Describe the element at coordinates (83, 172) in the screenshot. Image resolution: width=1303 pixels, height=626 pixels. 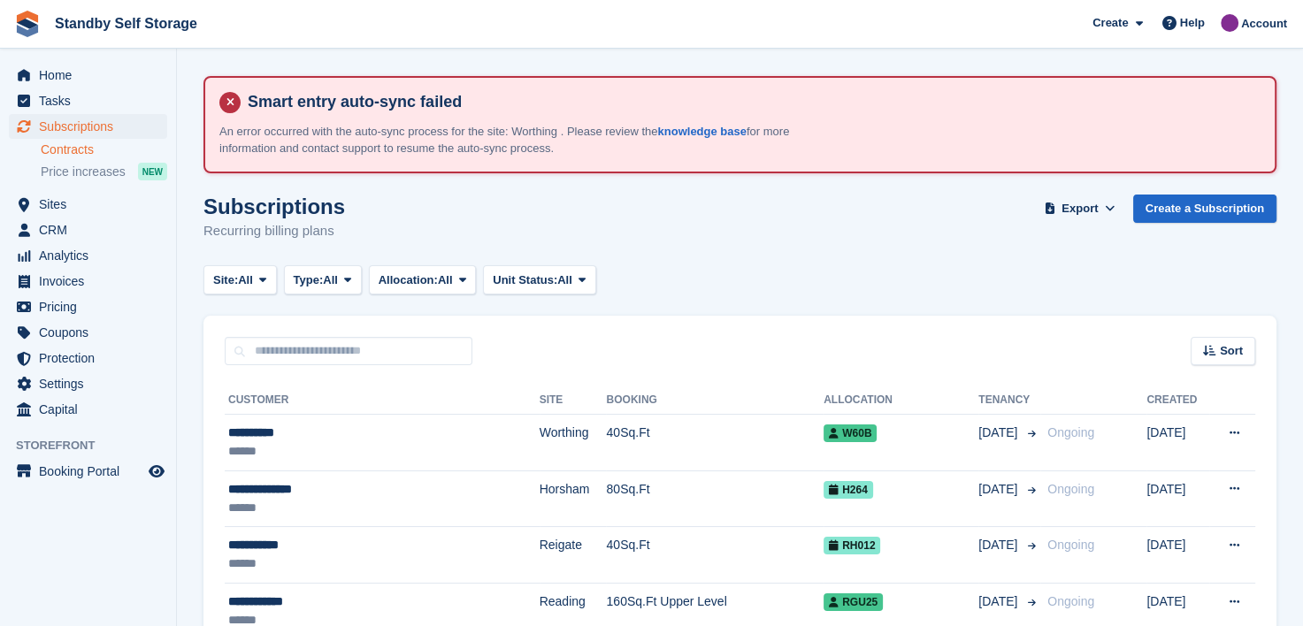
I see `span: Price increases` at that location.